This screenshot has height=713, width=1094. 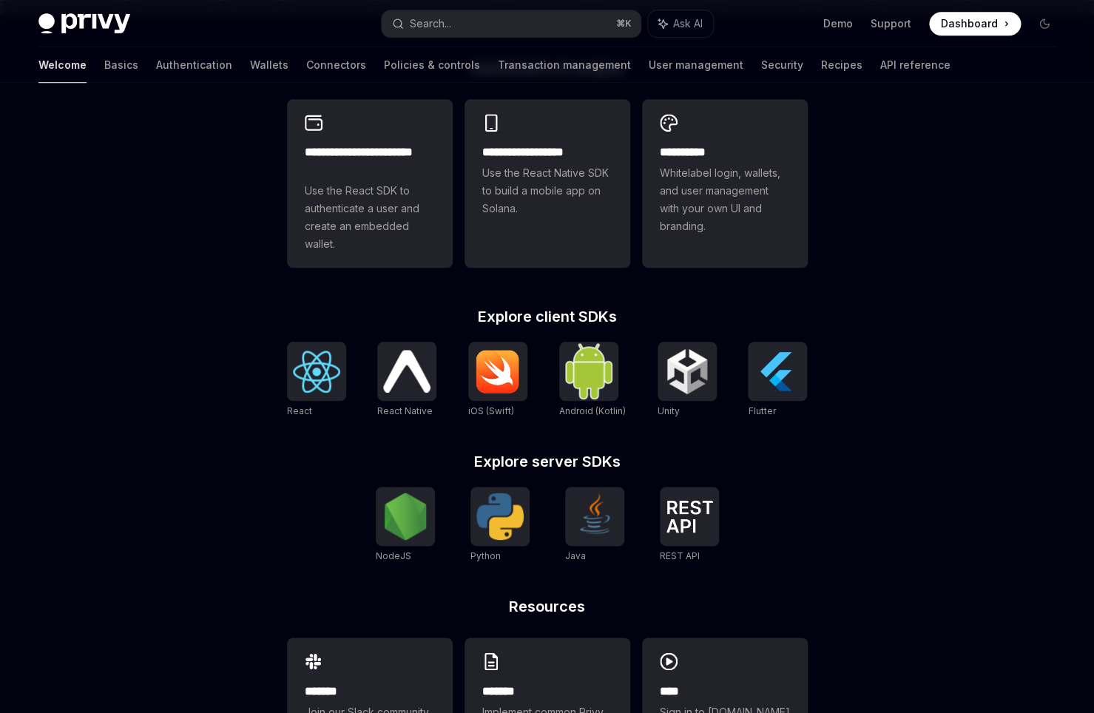 What do you see at coordinates (299, 410) in the screenshot?
I see `span: React` at bounding box center [299, 410].